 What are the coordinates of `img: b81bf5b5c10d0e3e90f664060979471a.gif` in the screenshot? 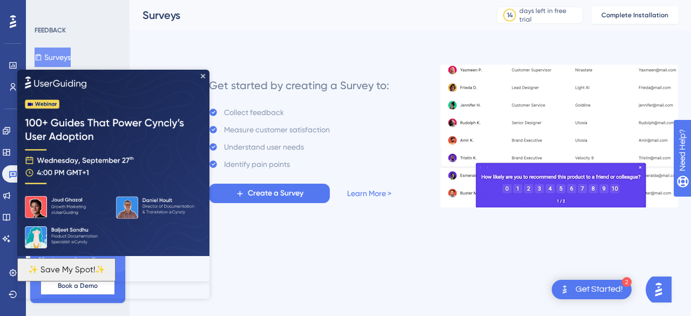 It's located at (559, 136).